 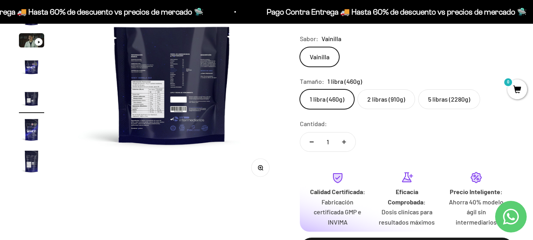 I want to click on a: 0, so click(x=518, y=90).